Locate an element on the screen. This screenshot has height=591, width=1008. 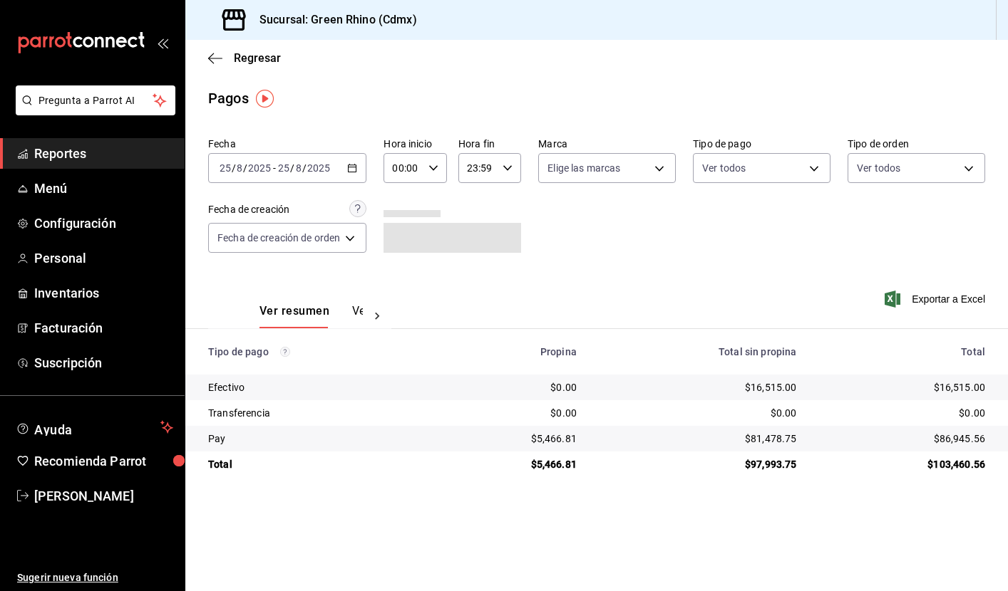
div: Propina is located at coordinates (513, 352).